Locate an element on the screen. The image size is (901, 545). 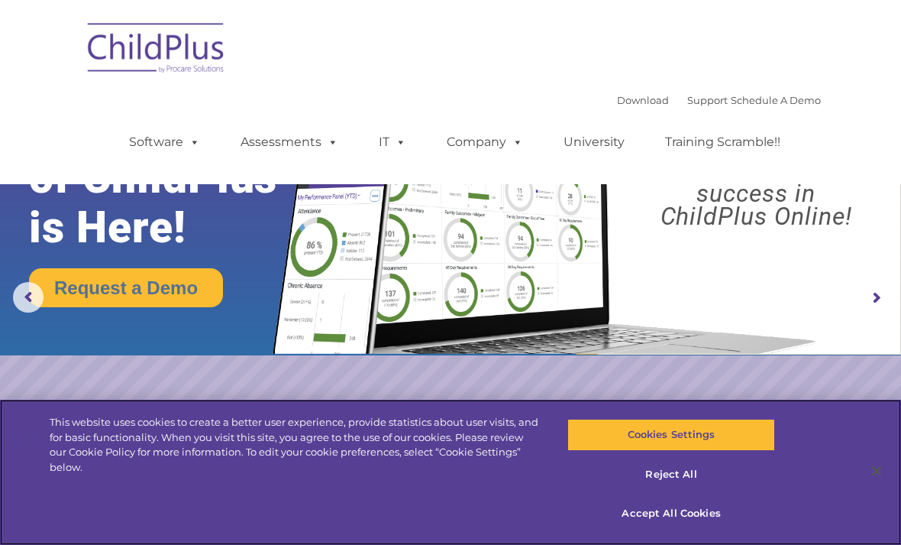
rs-layer: The Future of ChildPlus is Here! is located at coordinates (173, 177).